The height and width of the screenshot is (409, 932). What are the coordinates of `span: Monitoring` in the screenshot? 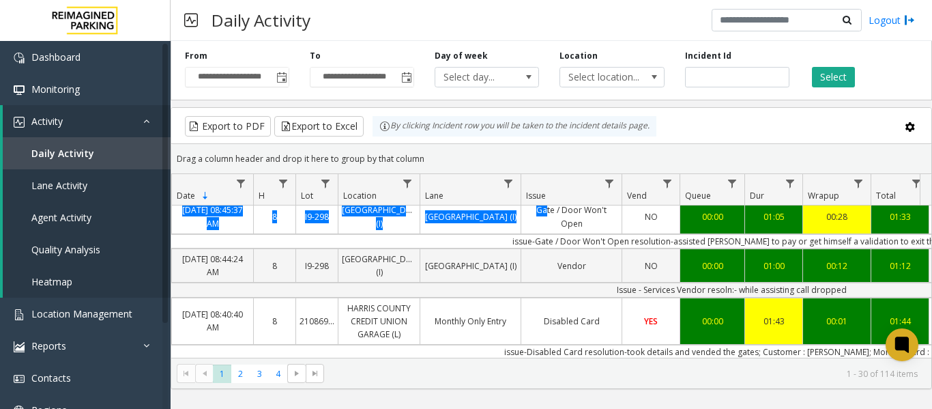 It's located at (55, 89).